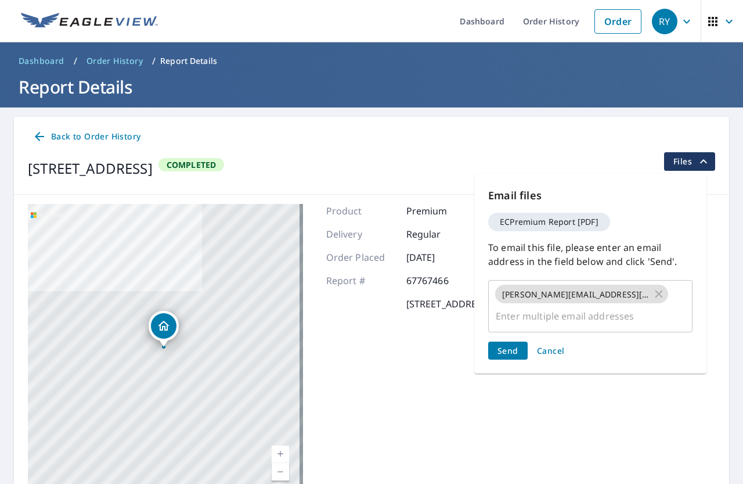 This screenshot has width=743, height=484. What do you see at coordinates (582, 316) in the screenshot?
I see `input: Enter multiple email addresses` at bounding box center [582, 316].